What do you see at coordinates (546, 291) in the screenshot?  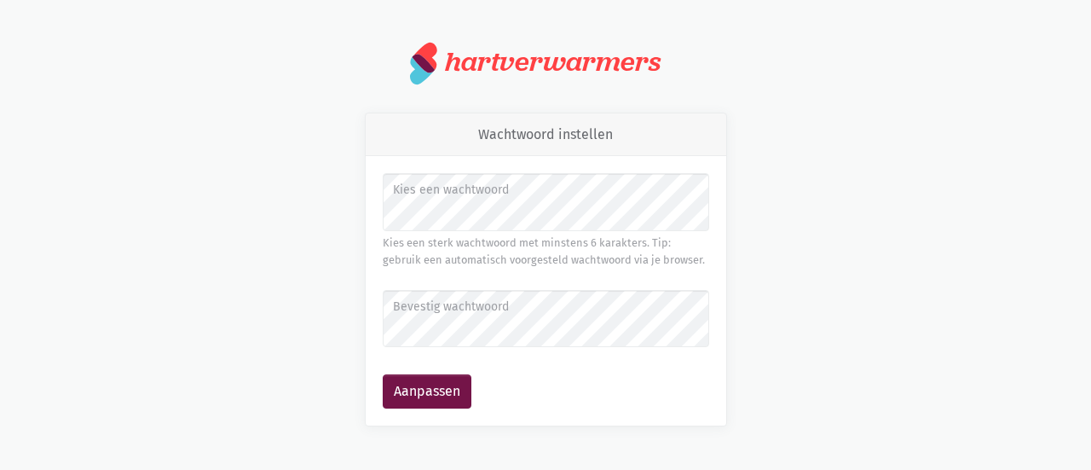 I see `form: Wachtwoord instellen` at bounding box center [546, 291].